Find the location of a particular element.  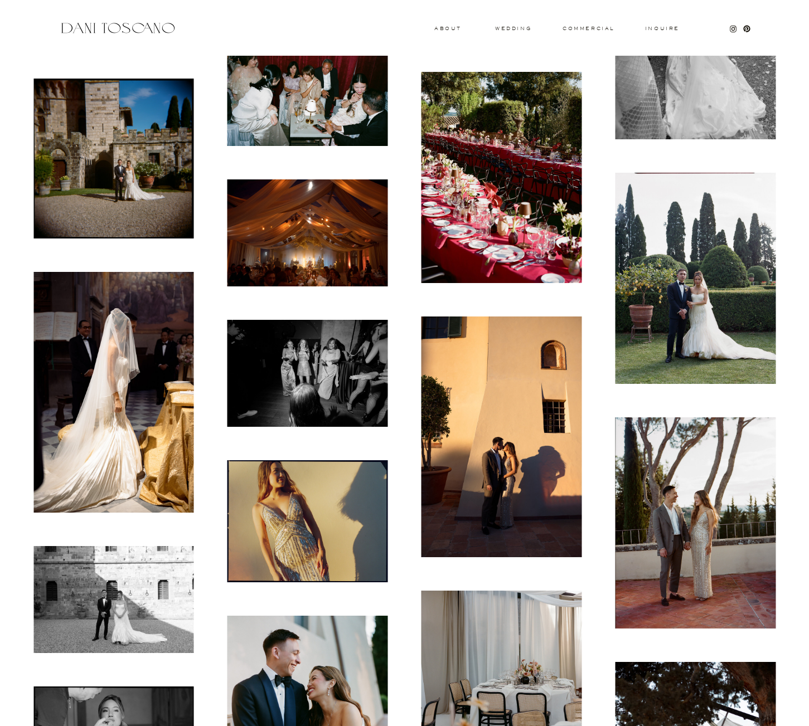

h3: About is located at coordinates (446, 28).